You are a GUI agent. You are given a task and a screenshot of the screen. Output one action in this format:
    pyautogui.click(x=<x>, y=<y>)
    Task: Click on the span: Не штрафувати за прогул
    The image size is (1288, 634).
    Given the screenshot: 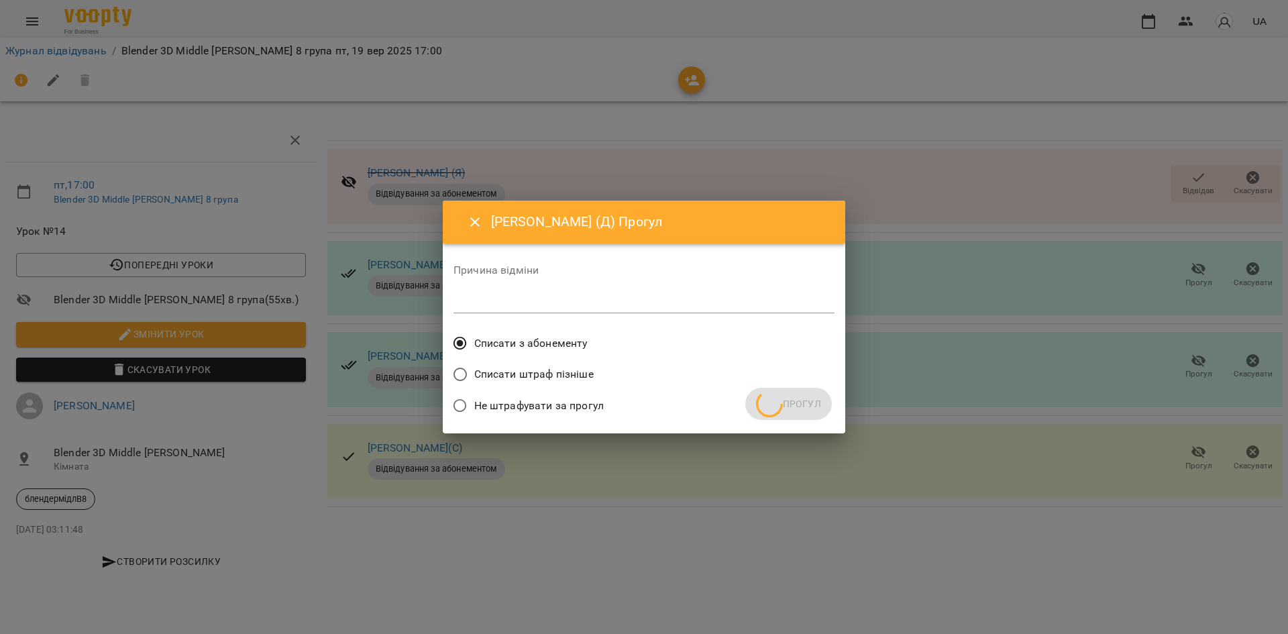 What is the action you would take?
    pyautogui.click(x=539, y=406)
    